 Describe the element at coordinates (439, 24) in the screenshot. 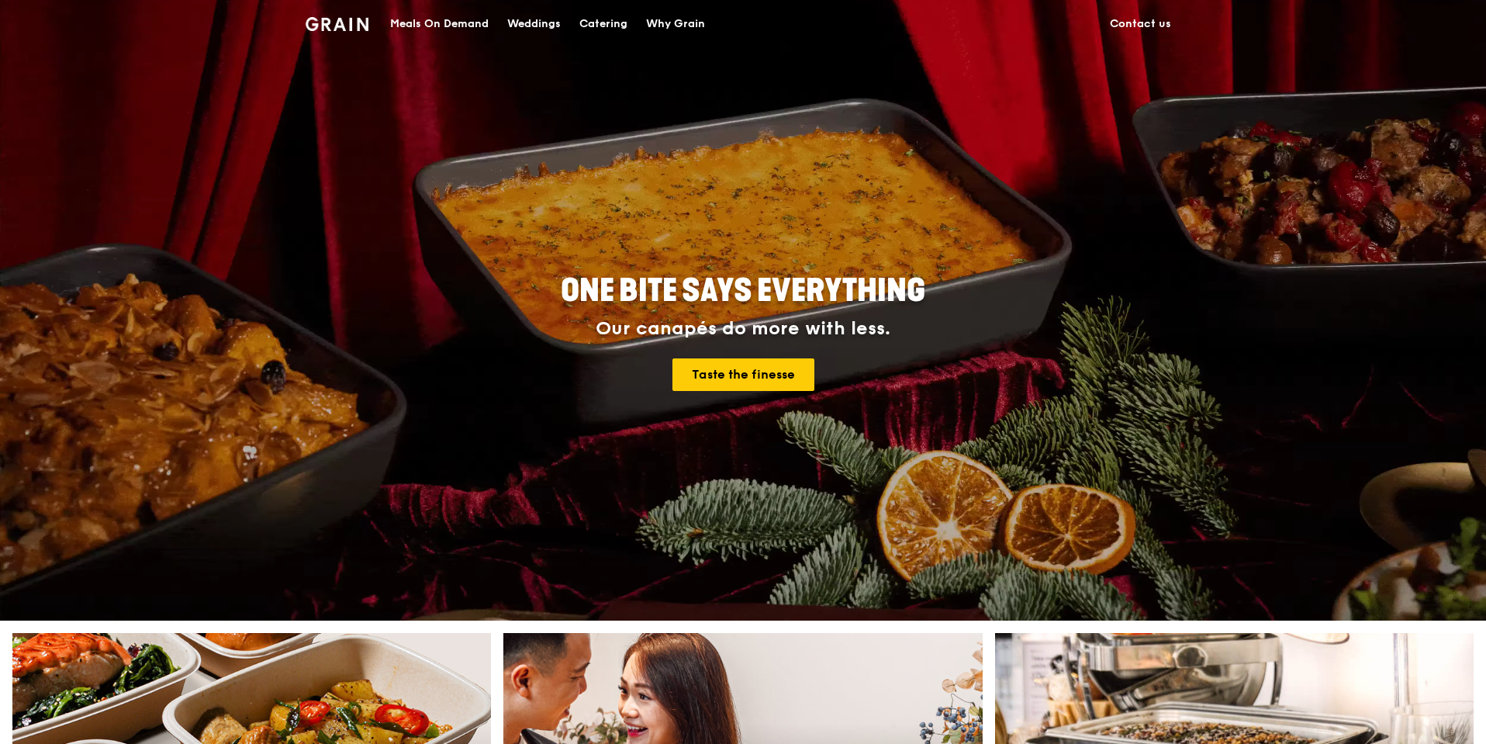

I see `div: Meals On Demand` at that location.